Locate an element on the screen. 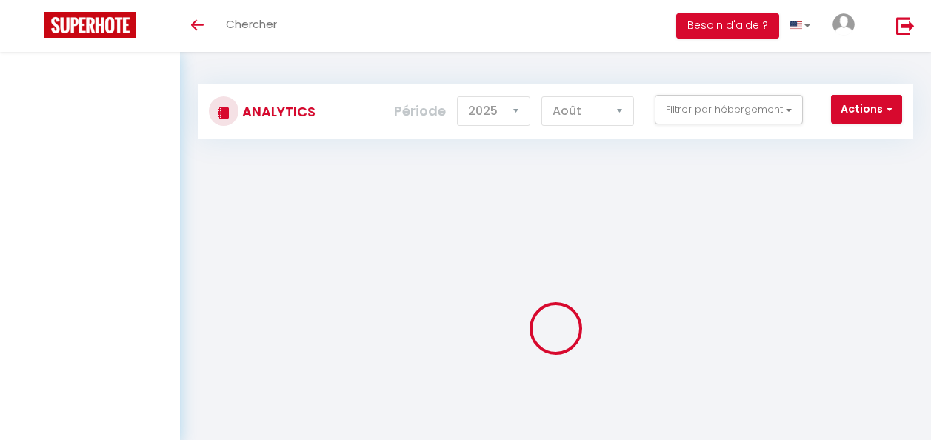 Image resolution: width=931 pixels, height=440 pixels. button: Actions is located at coordinates (867, 110).